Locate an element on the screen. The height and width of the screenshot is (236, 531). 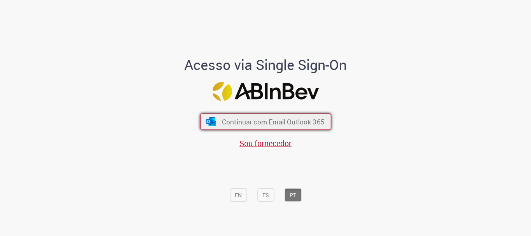
img: ícone Azure/Microsoft 360 is located at coordinates (211, 122).